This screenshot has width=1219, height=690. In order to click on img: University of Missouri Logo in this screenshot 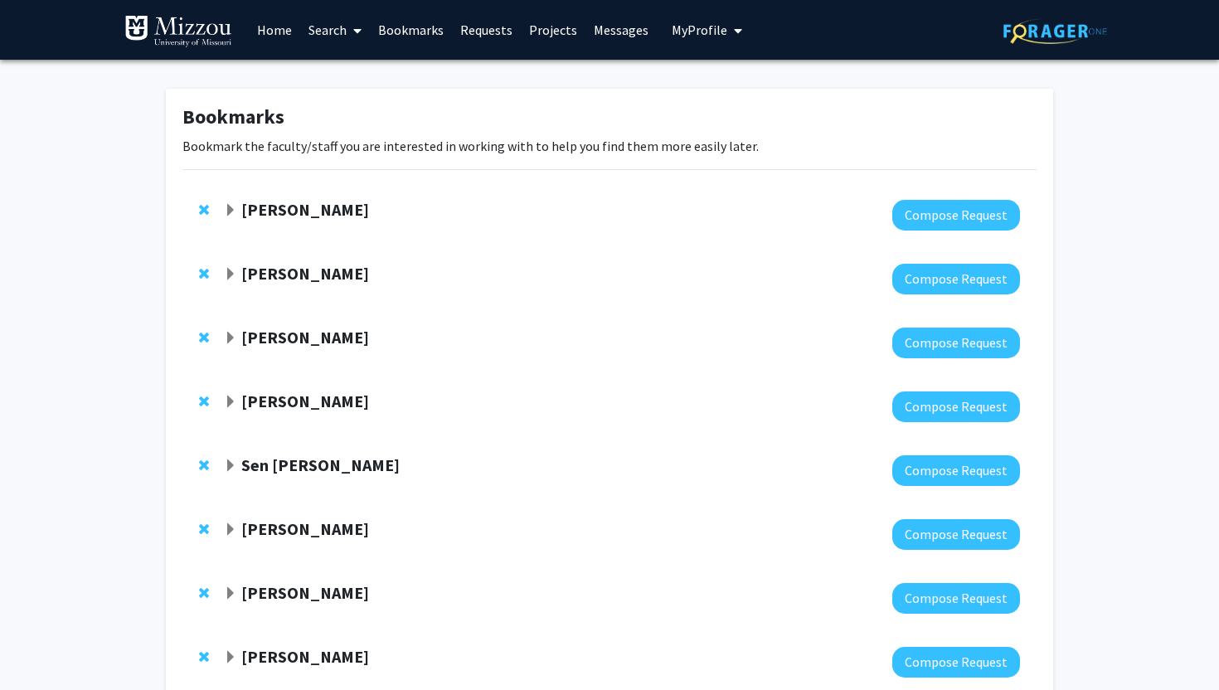, I will do `click(178, 32)`.